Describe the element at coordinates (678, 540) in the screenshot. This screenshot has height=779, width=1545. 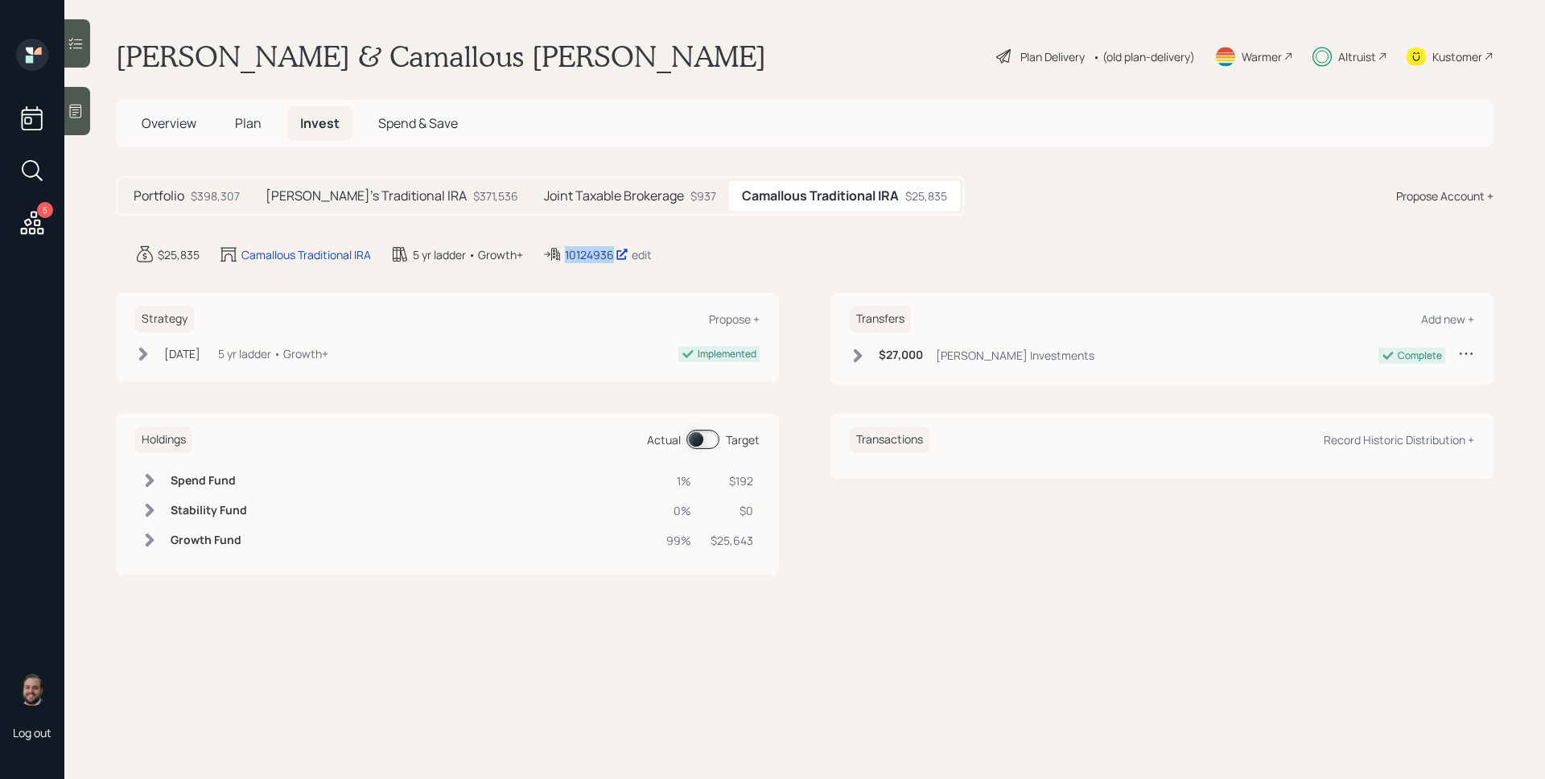
I see `div: 99%` at that location.